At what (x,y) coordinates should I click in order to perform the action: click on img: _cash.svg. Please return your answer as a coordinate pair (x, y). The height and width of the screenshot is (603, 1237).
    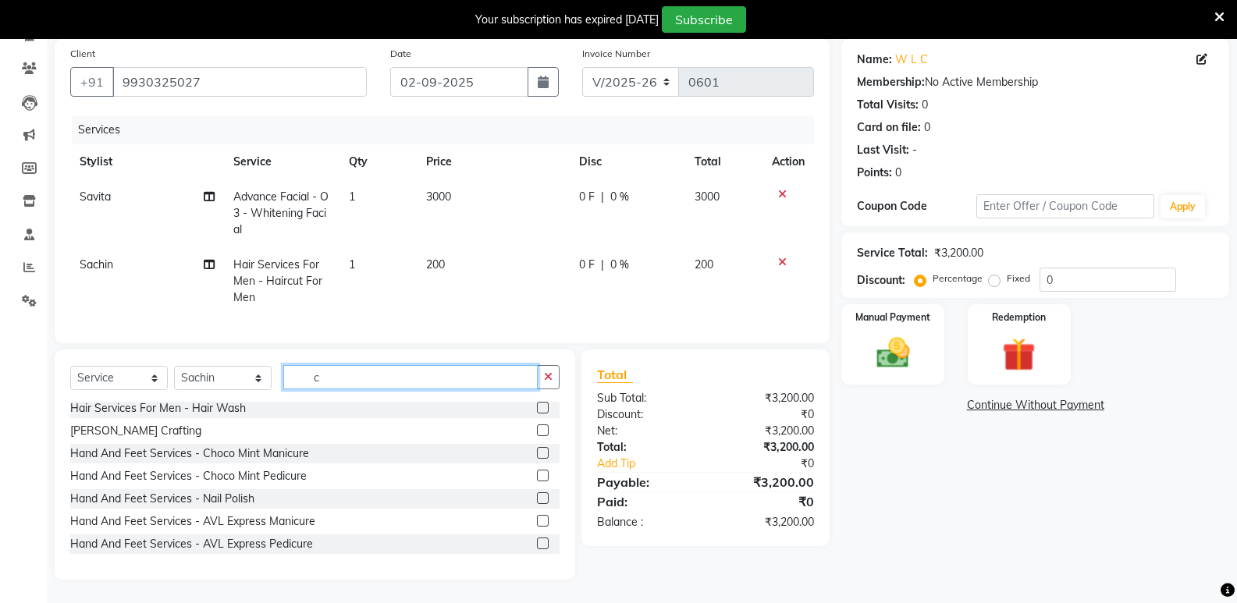
    Looking at the image, I should click on (893, 353).